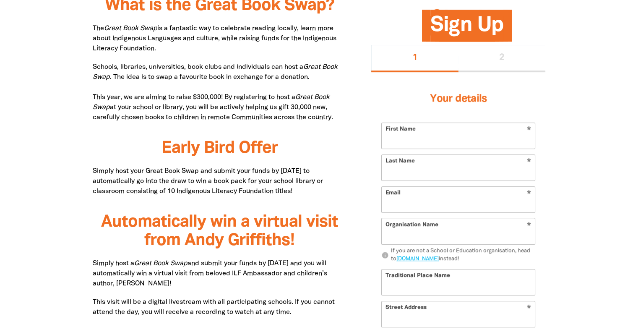 The image size is (638, 332). I want to click on p: The is a fantastic way to celebrate reading locally, learn more about Indigenous Languages and cu..., so click(219, 39).